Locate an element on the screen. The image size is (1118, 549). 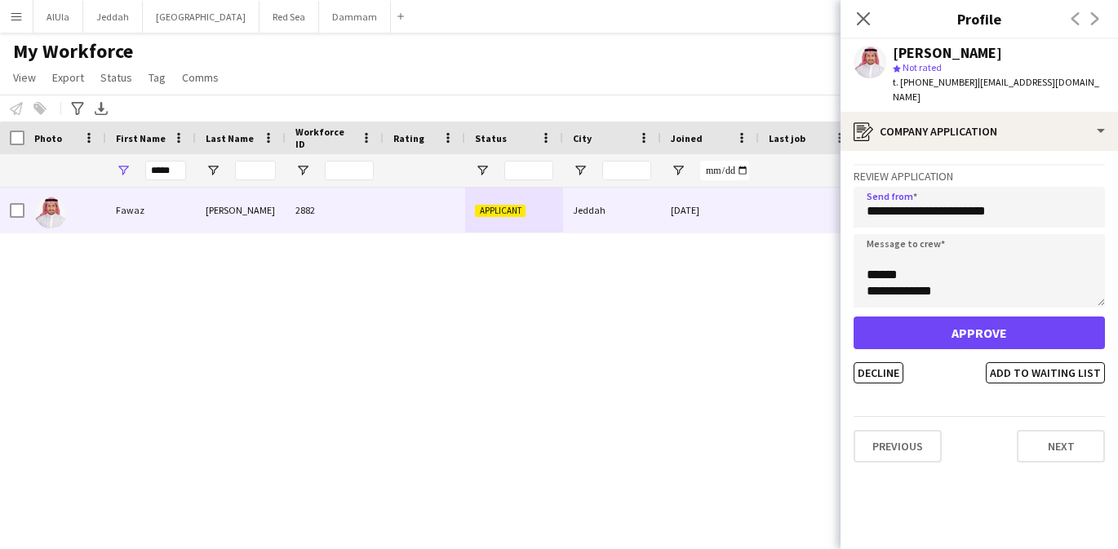
span: City is located at coordinates (582, 138).